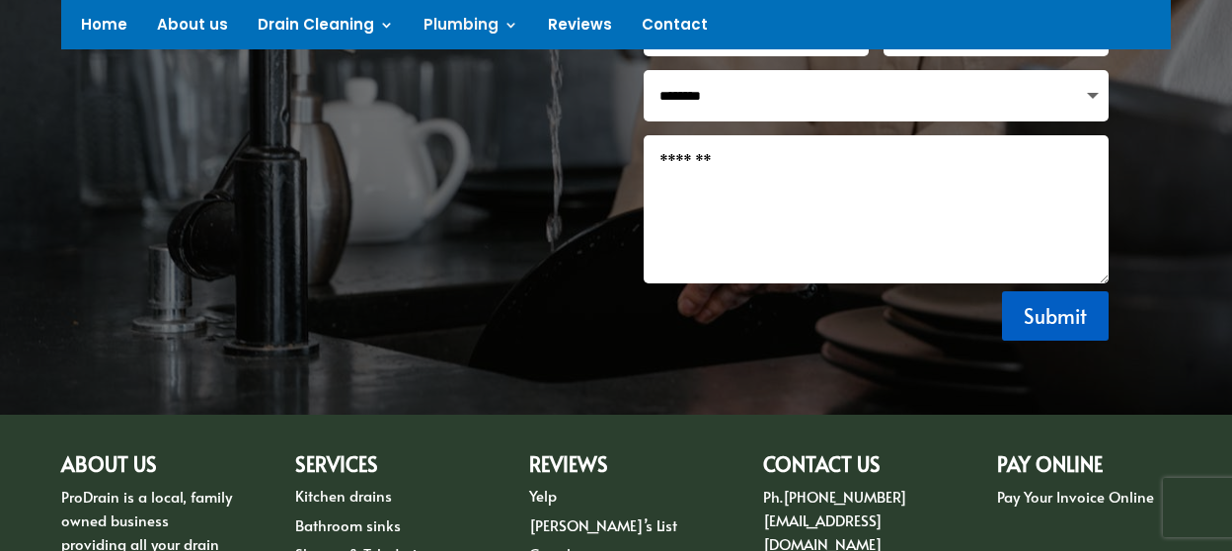 Image resolution: width=1232 pixels, height=551 pixels. Describe the element at coordinates (343, 494) in the screenshot. I see `a: Kitchen drains` at that location.